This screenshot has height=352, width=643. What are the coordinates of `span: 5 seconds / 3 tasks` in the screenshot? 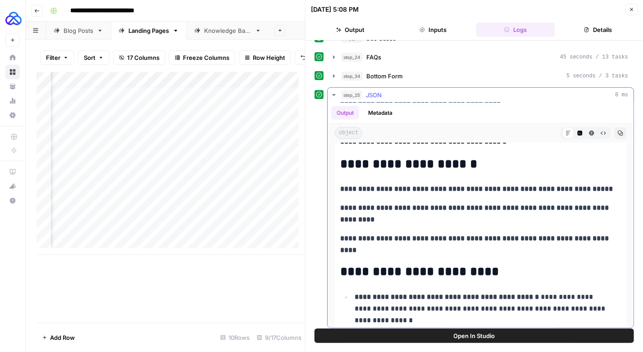 It's located at (597, 76).